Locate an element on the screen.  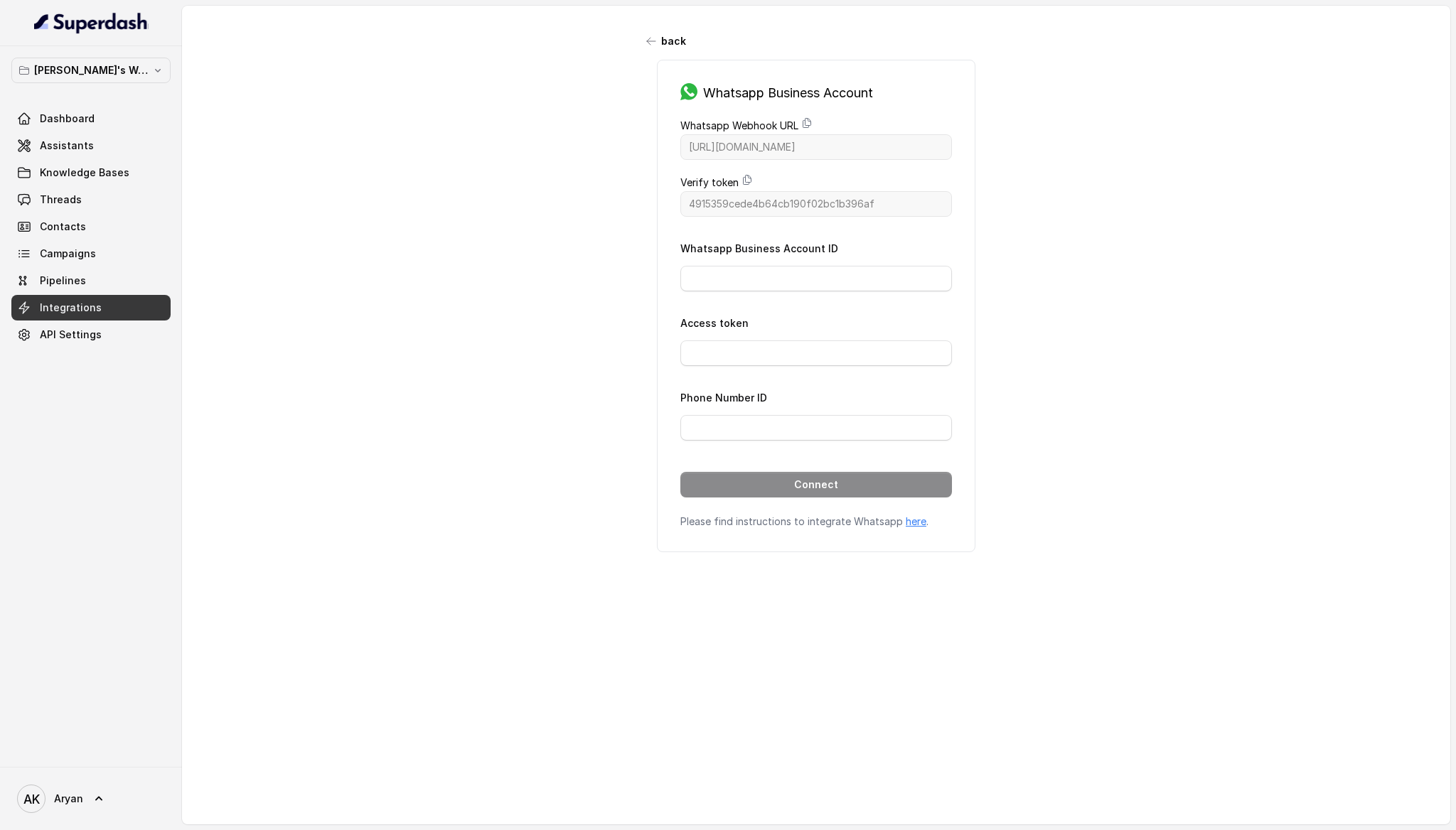
label: Access token is located at coordinates (715, 323).